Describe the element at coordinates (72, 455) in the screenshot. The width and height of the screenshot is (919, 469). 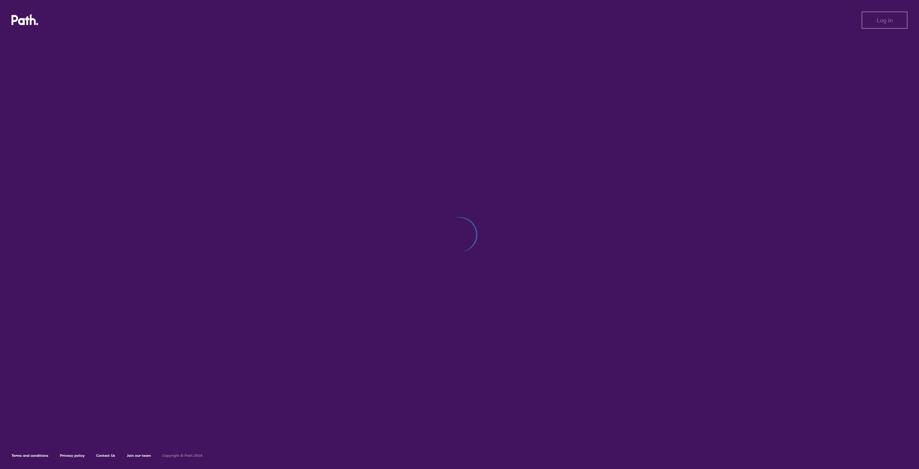
I see `a: Privacy policy` at that location.